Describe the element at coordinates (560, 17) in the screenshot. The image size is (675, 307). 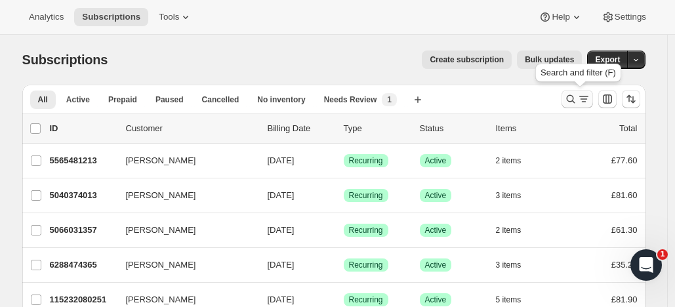
I see `span: Help` at that location.